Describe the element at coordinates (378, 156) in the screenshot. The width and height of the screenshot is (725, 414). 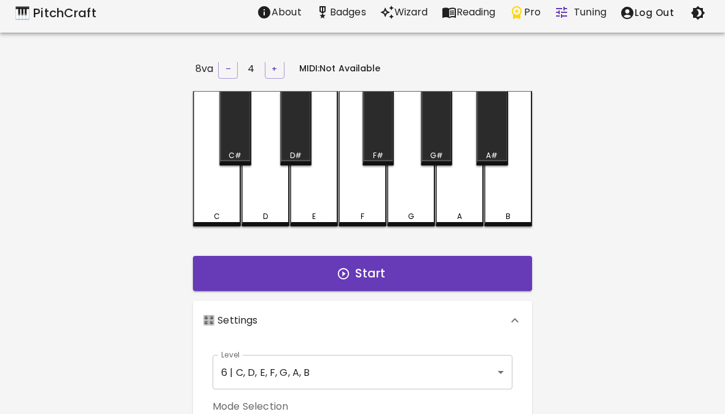
I see `div: F#` at that location.